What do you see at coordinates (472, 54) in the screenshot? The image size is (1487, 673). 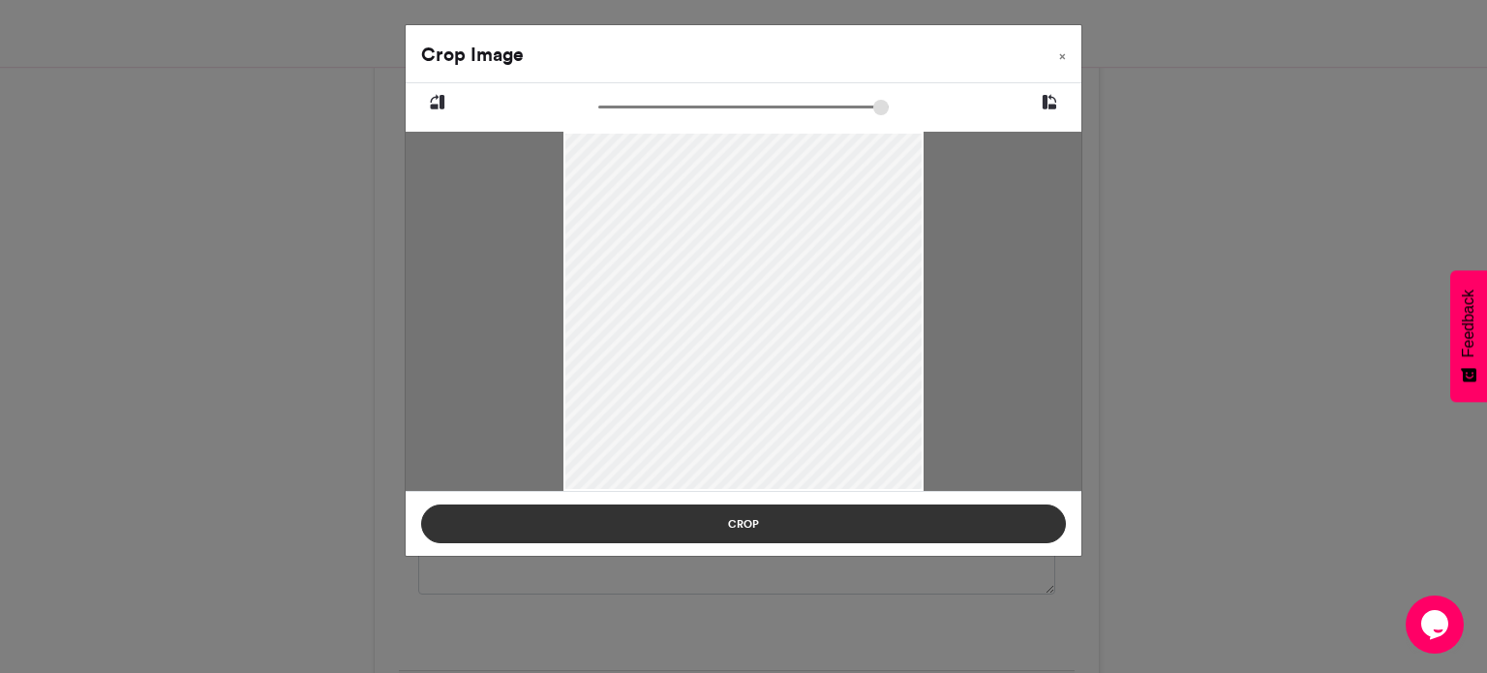 I see `h4: Crop Image` at bounding box center [472, 54].